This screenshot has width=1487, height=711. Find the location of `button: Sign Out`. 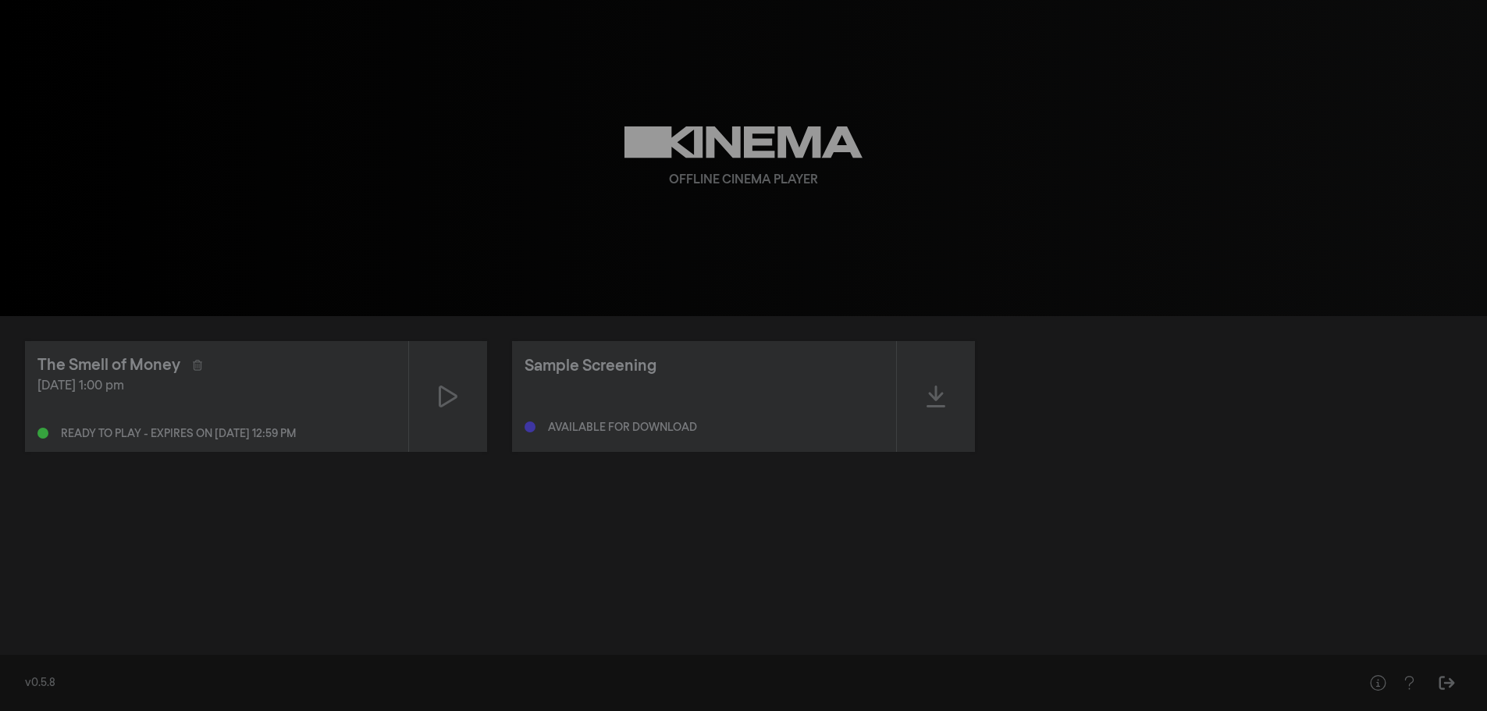

button: Sign Out is located at coordinates (1447, 683).